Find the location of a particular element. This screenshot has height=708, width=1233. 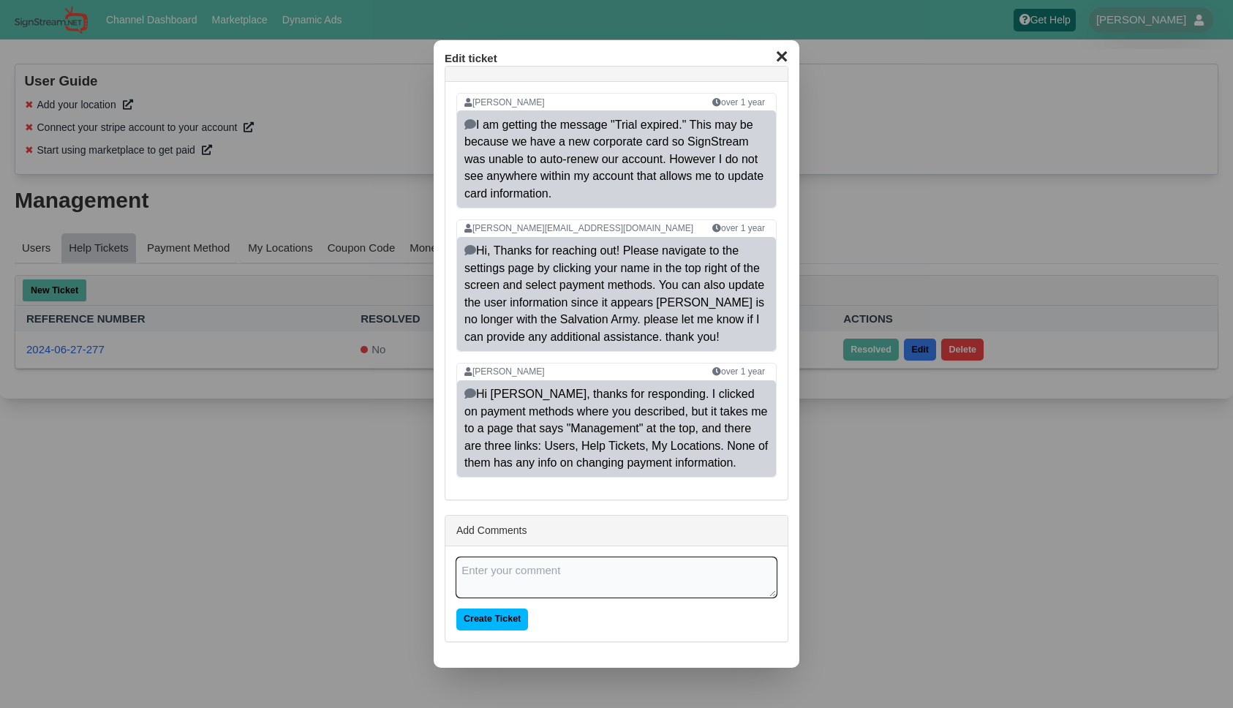

h3: Edit ticket is located at coordinates (616, 58).